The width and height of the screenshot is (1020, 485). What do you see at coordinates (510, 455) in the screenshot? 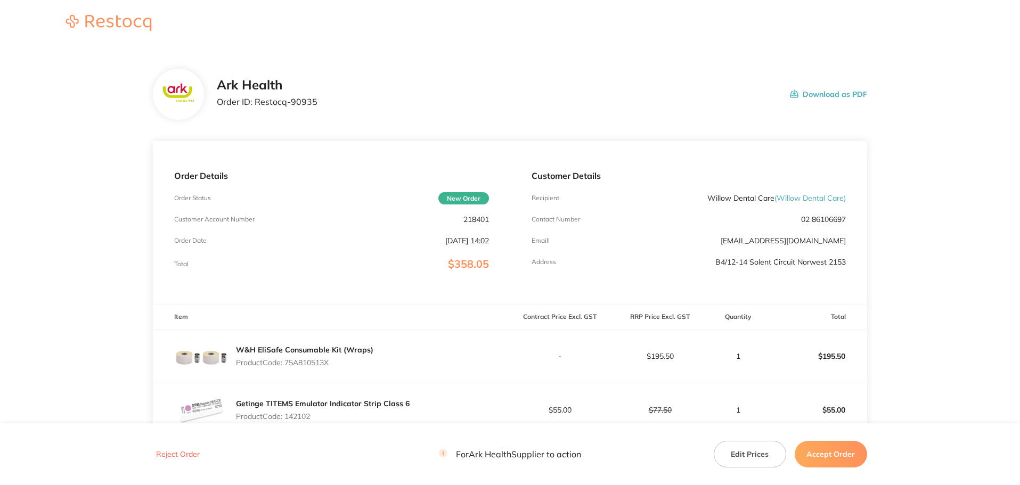
I see `p: For Ark Health Supplier to action` at bounding box center [510, 455].